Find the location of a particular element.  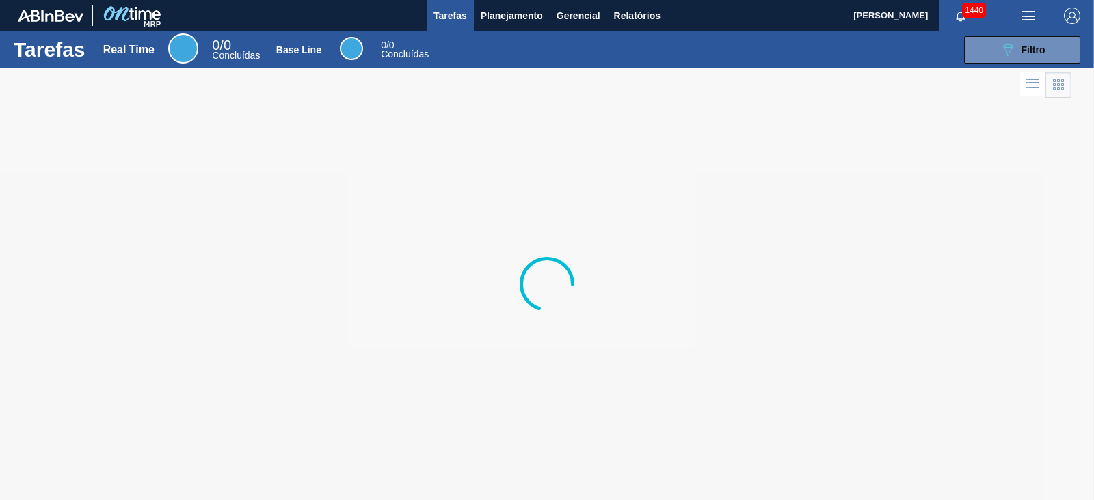

button: Notificações is located at coordinates (960, 16).